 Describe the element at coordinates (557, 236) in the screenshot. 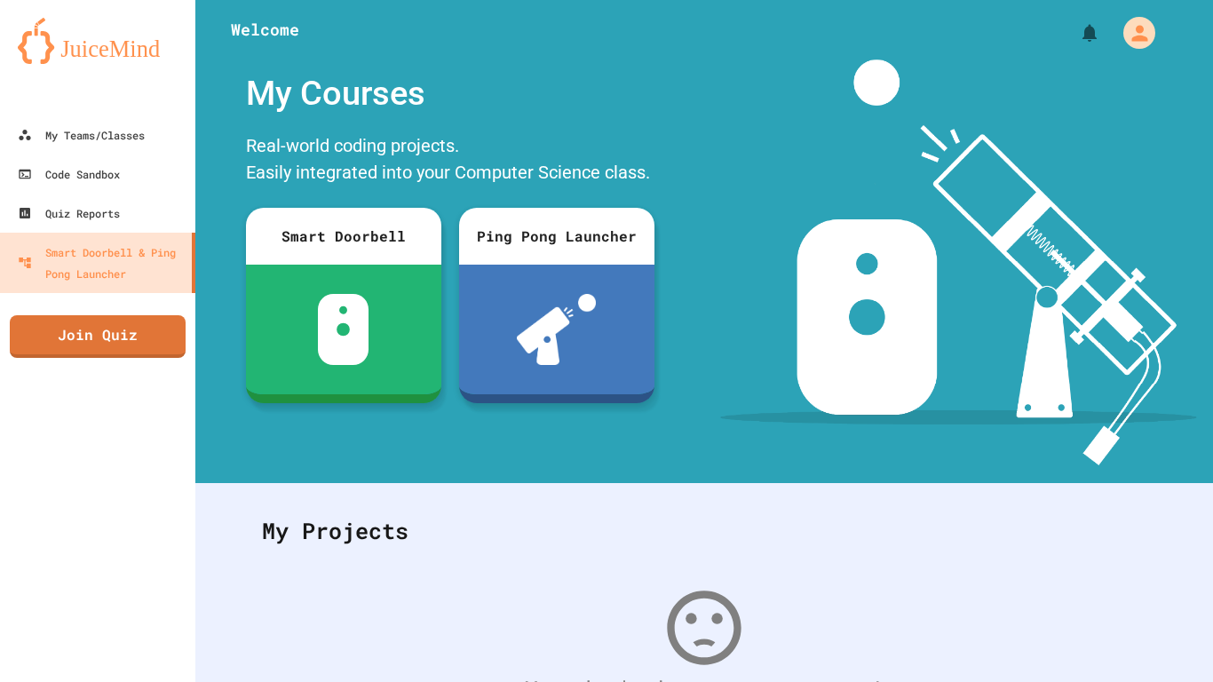

I see `div: Ping Pong Launcher` at that location.